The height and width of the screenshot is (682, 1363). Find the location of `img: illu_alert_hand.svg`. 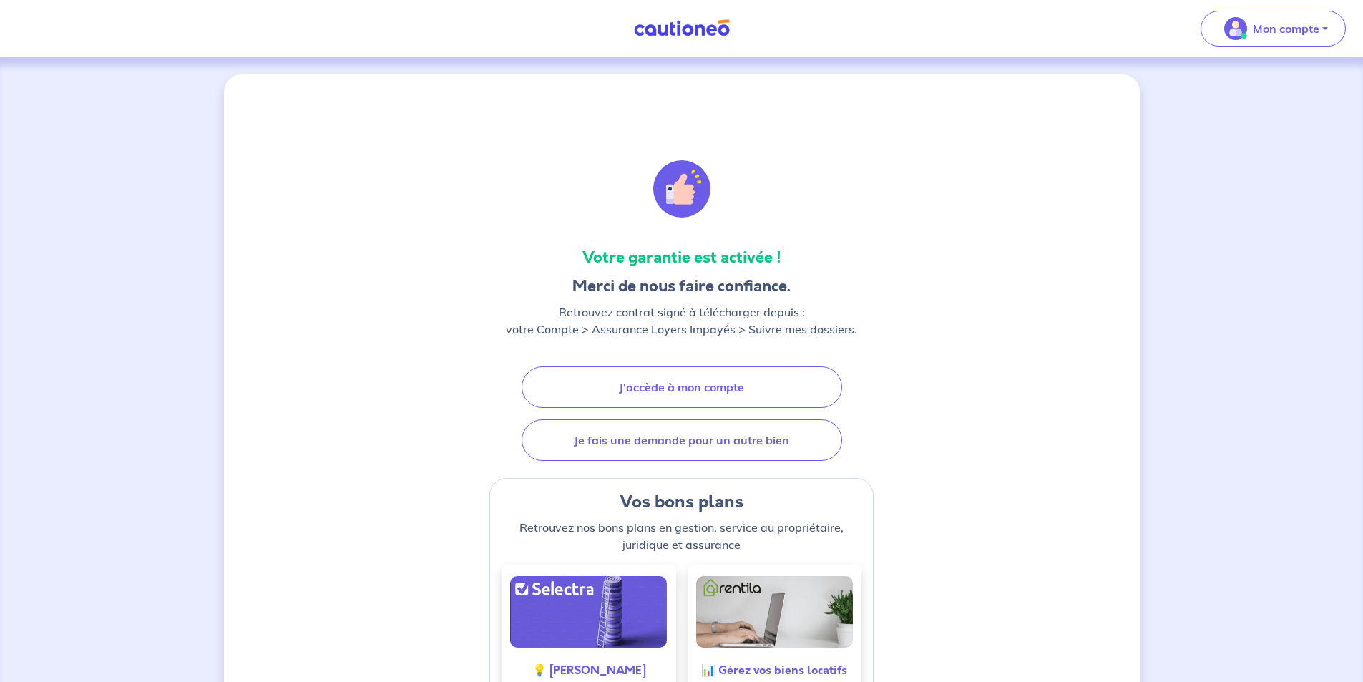

img: illu_alert_hand.svg is located at coordinates (682, 189).